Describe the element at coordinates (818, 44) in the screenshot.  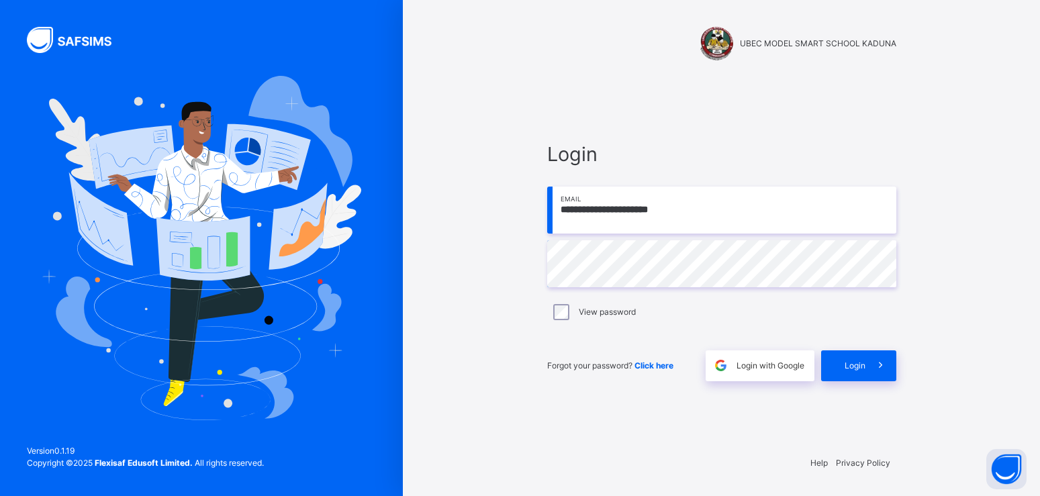
I see `span: UBEC MODEL SMART SCHOOL KADUNA` at that location.